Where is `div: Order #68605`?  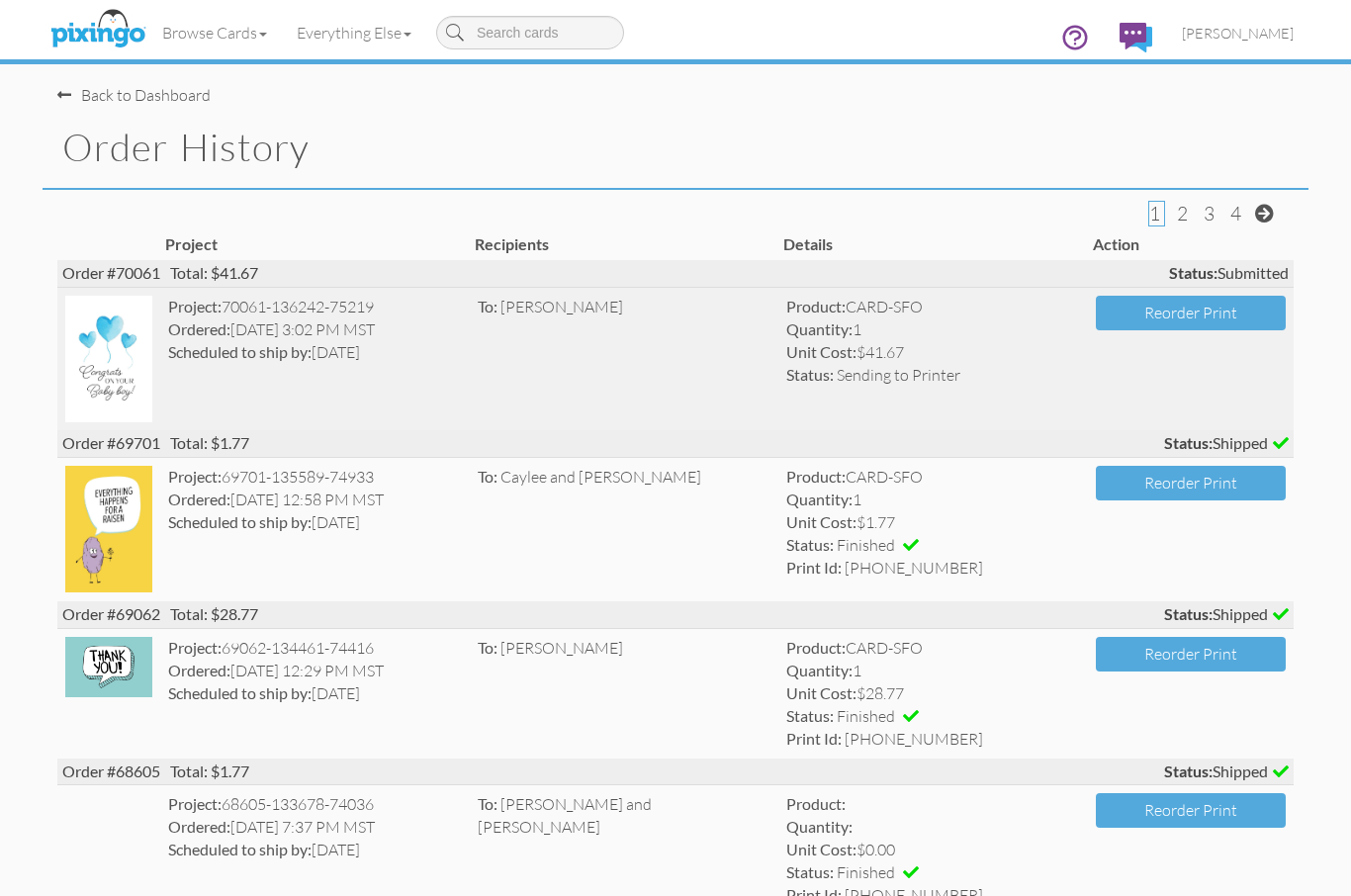 div: Order #68605 is located at coordinates (675, 771).